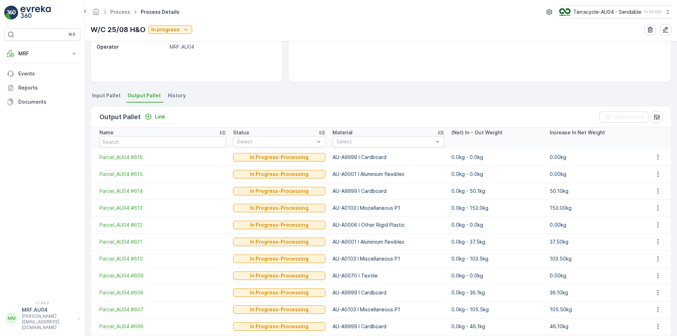 This screenshot has width=677, height=336. What do you see at coordinates (595, 326) in the screenshot?
I see `td: 46.10kg` at bounding box center [595, 326].